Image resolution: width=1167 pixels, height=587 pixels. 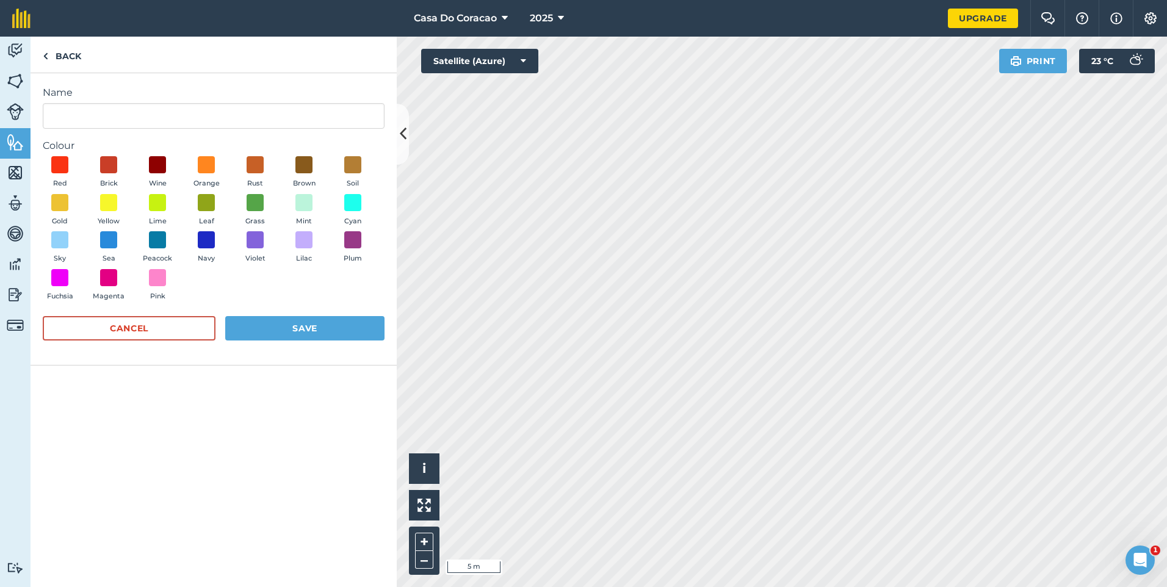 I want to click on button: Pink, so click(x=158, y=286).